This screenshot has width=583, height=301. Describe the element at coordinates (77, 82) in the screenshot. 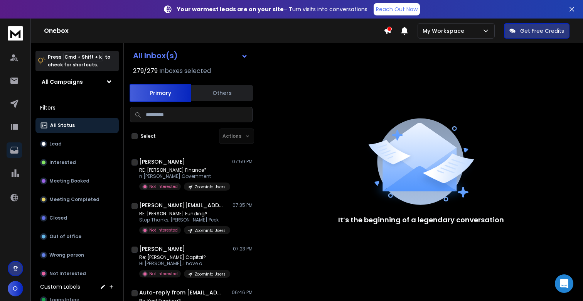

I see `button: All Campaigns` at that location.